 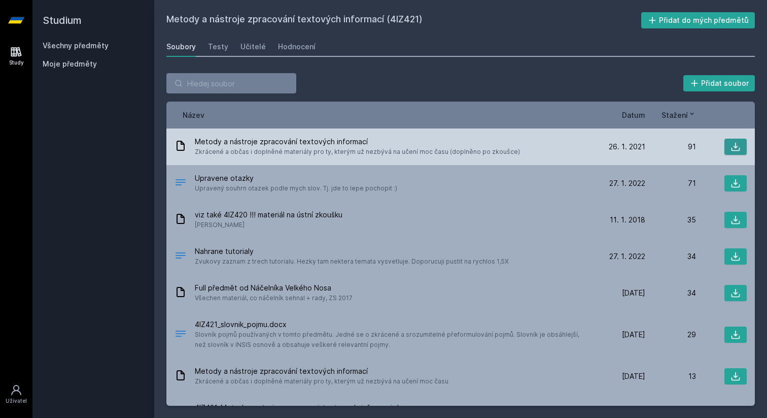 I want to click on span: 4IZ421_slovnik_pojmu.docx, so click(x=393, y=324).